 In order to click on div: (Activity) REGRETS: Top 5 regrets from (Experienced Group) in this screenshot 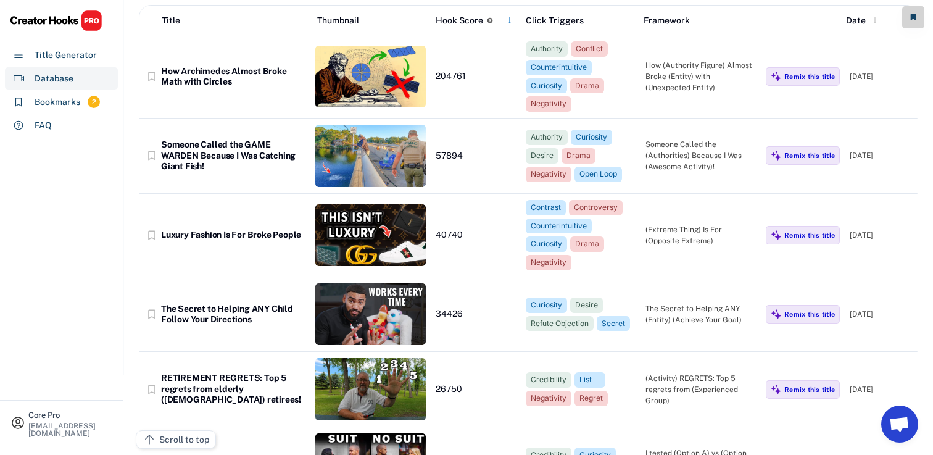, I will do `click(700, 389)`.